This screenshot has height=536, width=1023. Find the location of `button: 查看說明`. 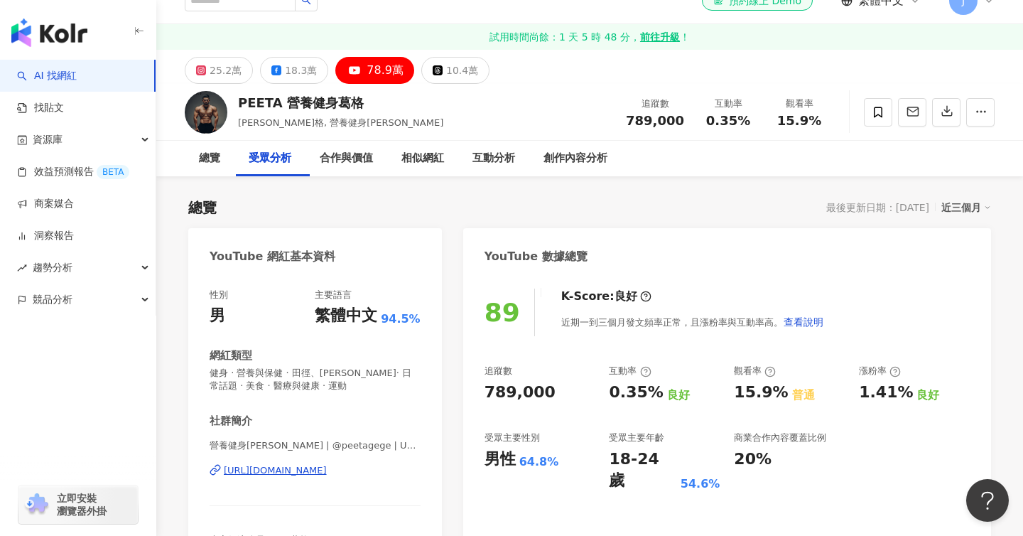

button: 查看說明 is located at coordinates (803, 322).